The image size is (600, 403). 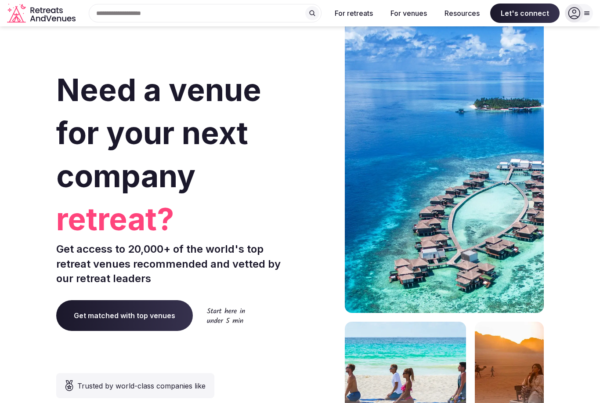 I want to click on p: Get access to 20,000+ of the world's top retreat venues recommended and vetted by our retreat lea..., so click(x=176, y=264).